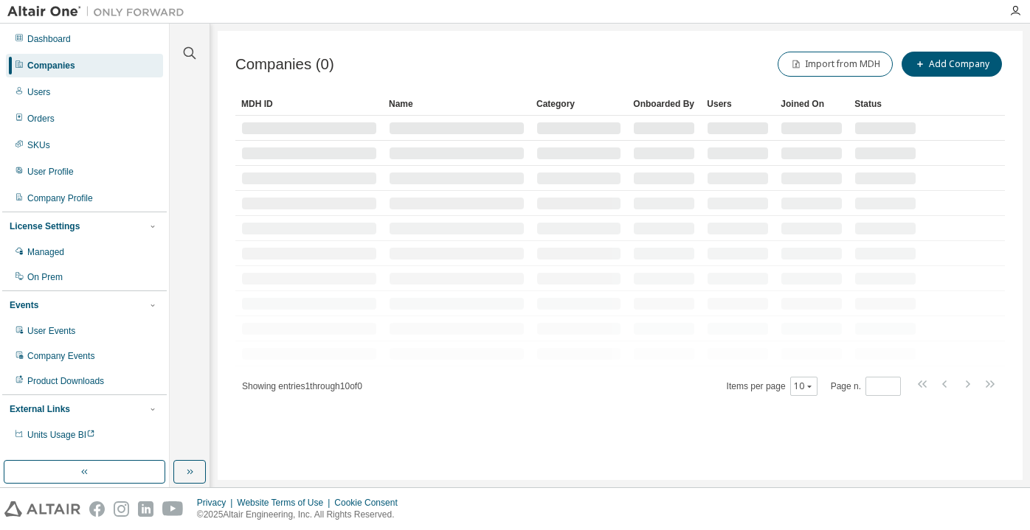  I want to click on div: Dashboard, so click(49, 39).